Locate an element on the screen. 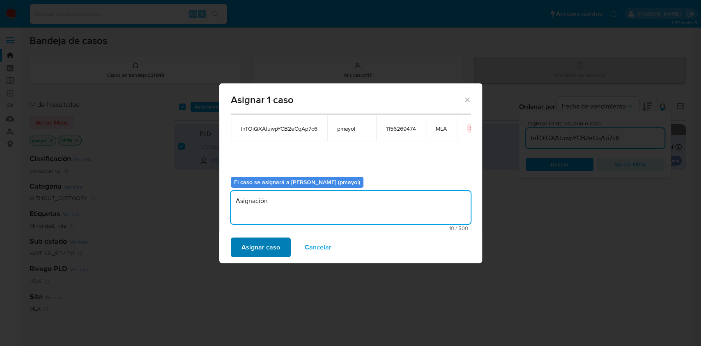  textarea: Asignación is located at coordinates (351, 207).